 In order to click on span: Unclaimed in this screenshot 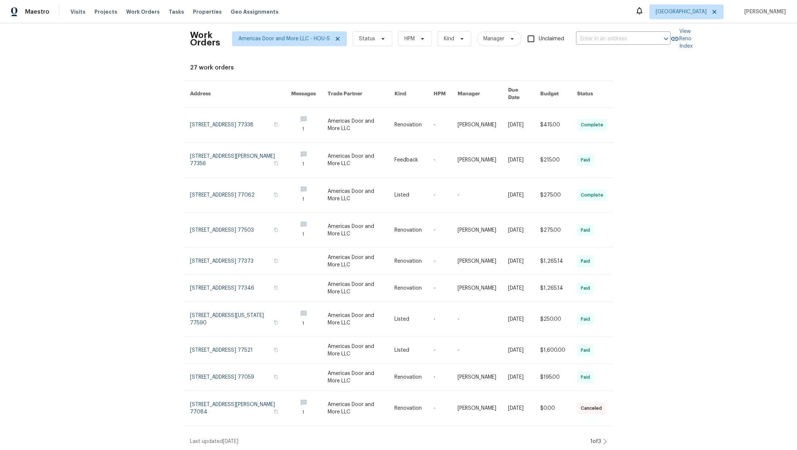, I will do `click(552, 39)`.